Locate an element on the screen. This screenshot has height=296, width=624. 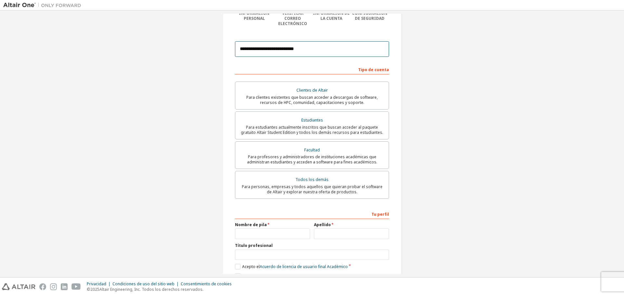
font: Para personas, empresas y todos aquellos que quieran probar el software de Altair y explorar nues... is located at coordinates (312, 189).